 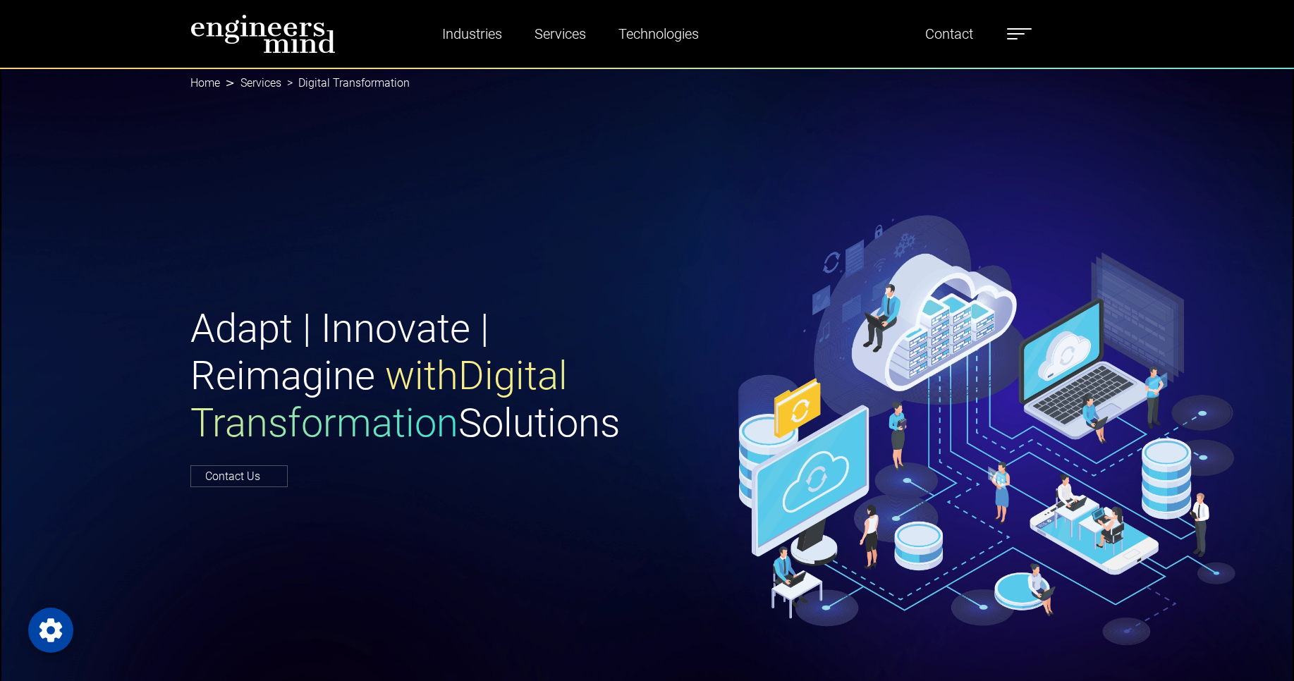 What do you see at coordinates (647, 83) in the screenshot?
I see `nav: breadcrumb` at bounding box center [647, 83].